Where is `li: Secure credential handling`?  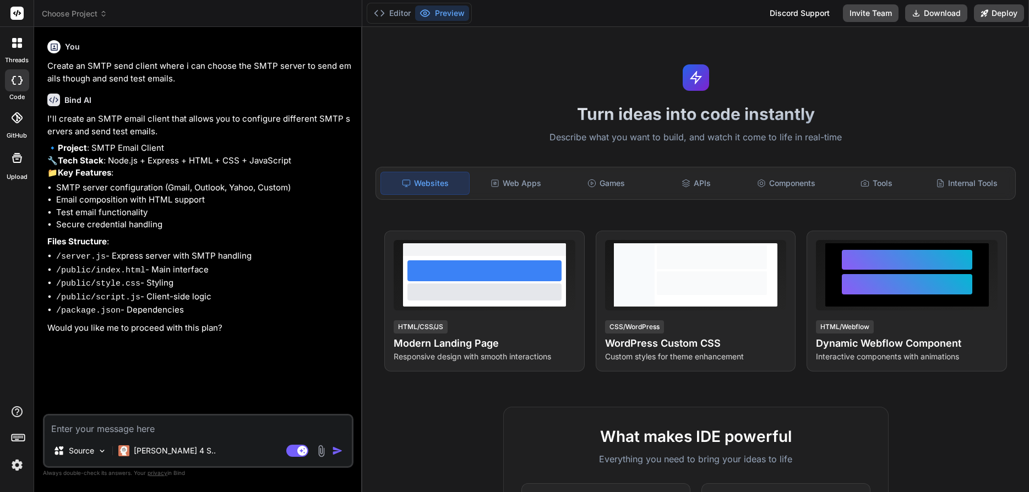 li: Secure credential handling is located at coordinates (204, 225).